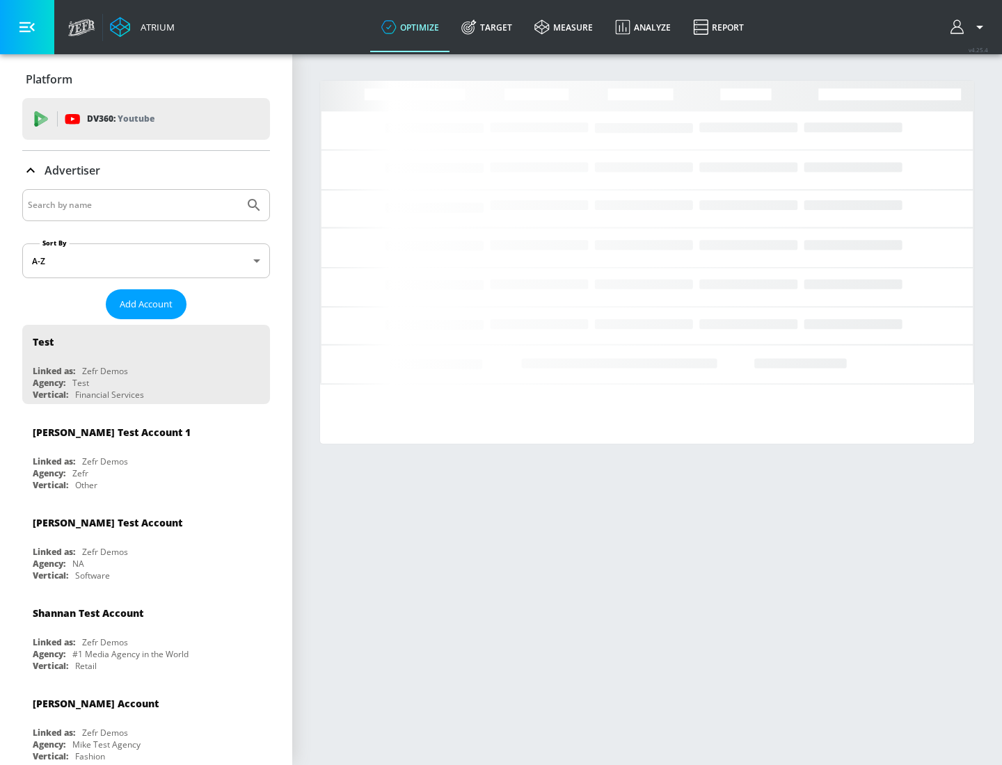 The image size is (1002, 765). I want to click on div: Software, so click(93, 575).